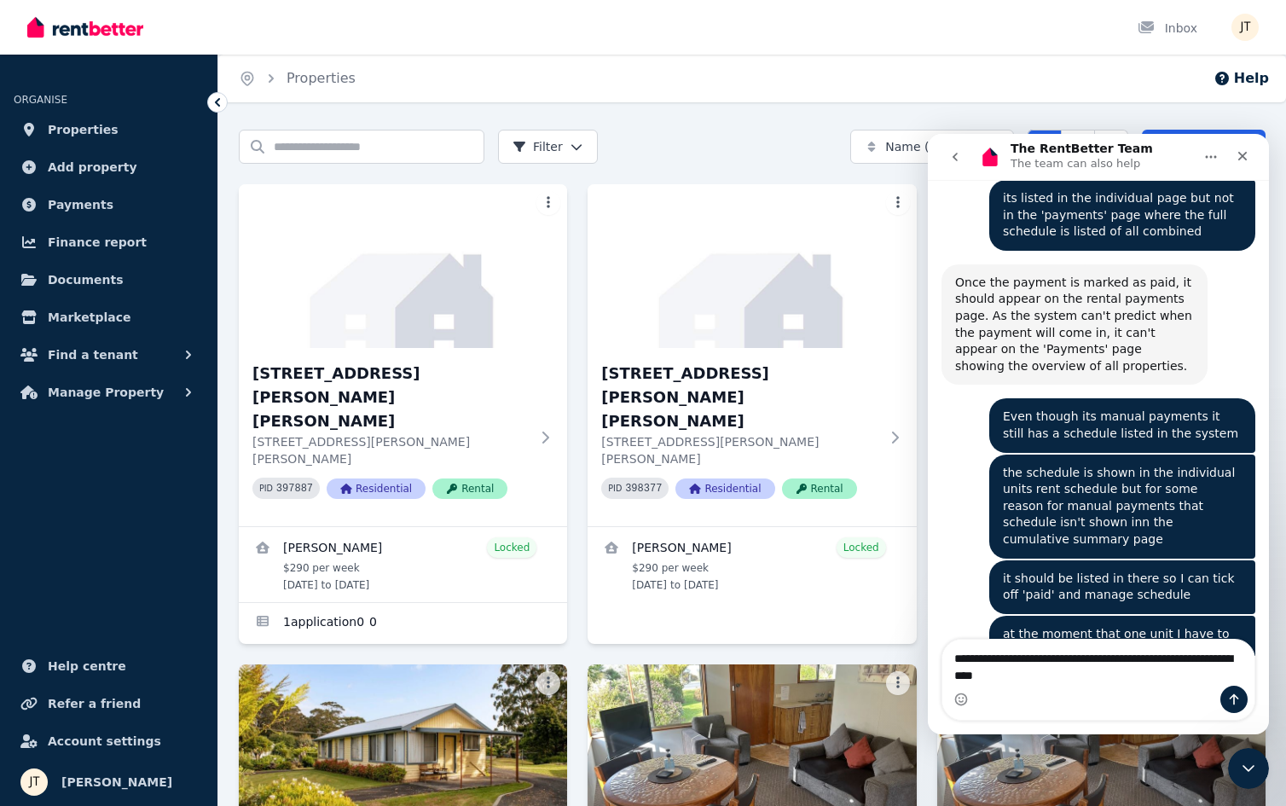 This screenshot has height=806, width=1286. Describe the element at coordinates (93, 355) in the screenshot. I see `span: Find a tenant` at that location.